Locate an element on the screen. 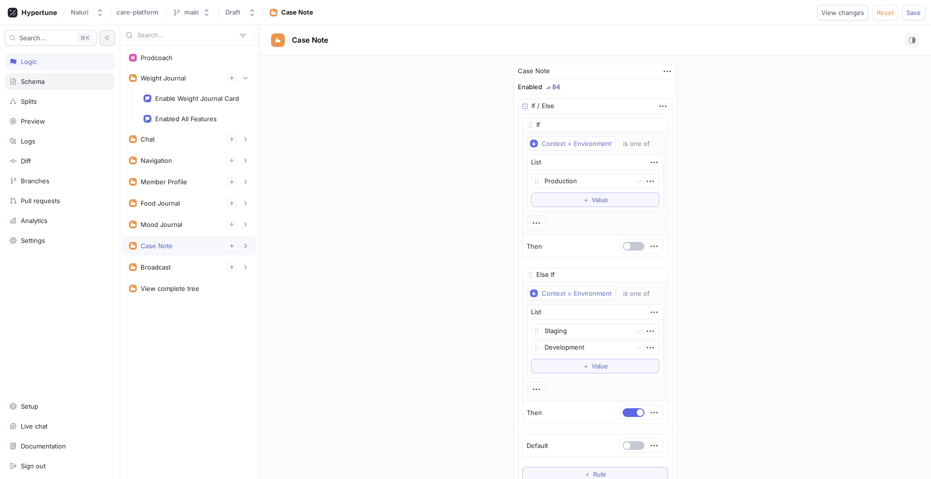 The width and height of the screenshot is (931, 479). div: Enable Weight Journal Card is located at coordinates (197, 98).